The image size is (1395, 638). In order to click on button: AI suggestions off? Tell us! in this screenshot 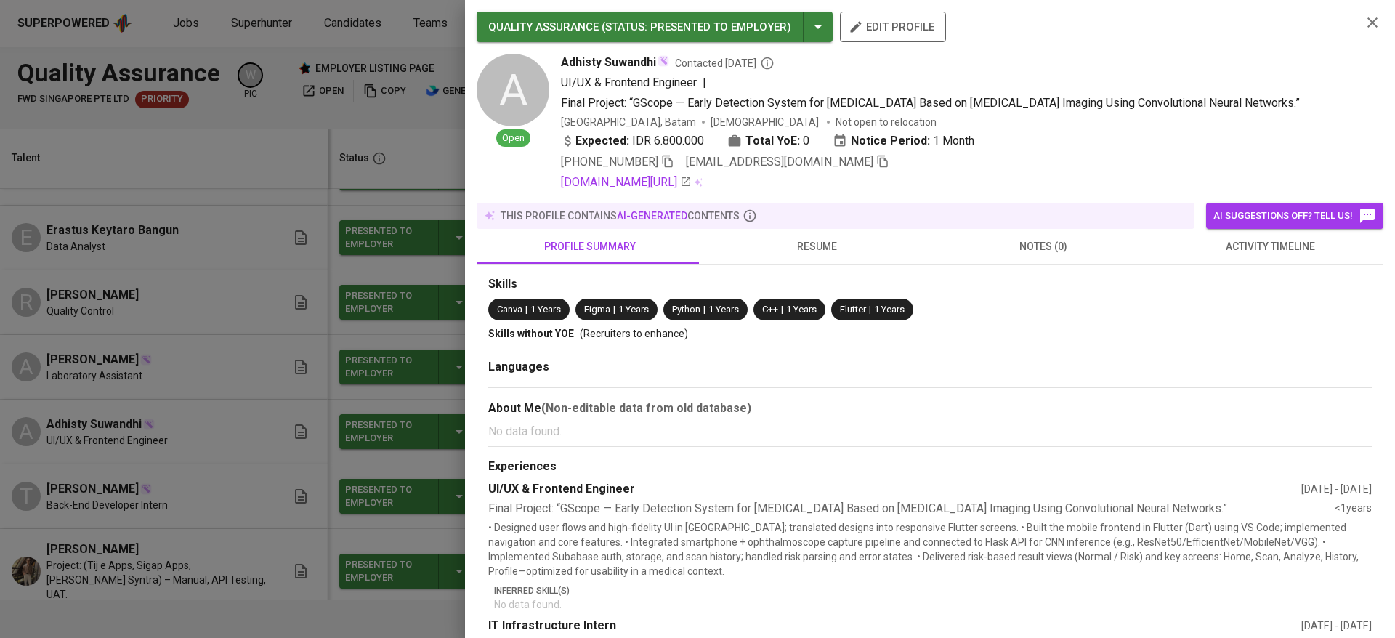, I will do `click(1295, 216)`.